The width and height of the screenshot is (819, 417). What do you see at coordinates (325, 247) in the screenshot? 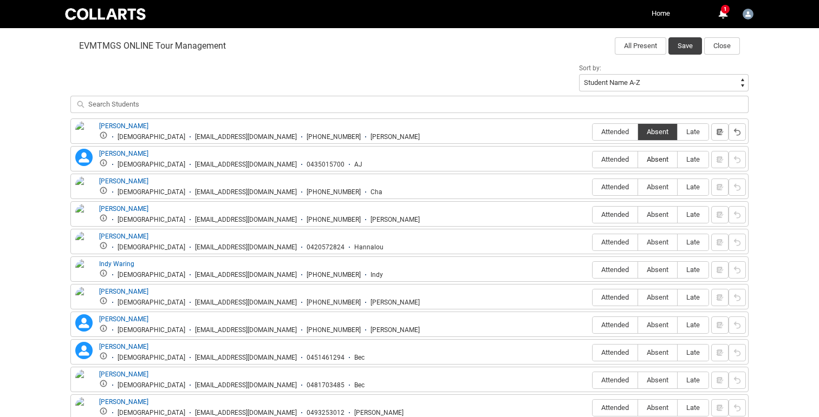
I see `div: 0420572824` at bounding box center [325, 247].